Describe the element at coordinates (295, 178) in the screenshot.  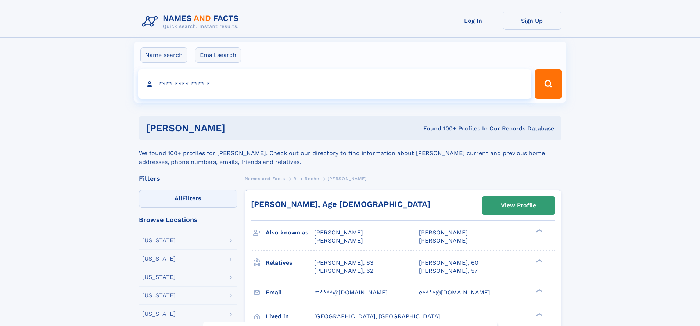
I see `span: R` at that location.